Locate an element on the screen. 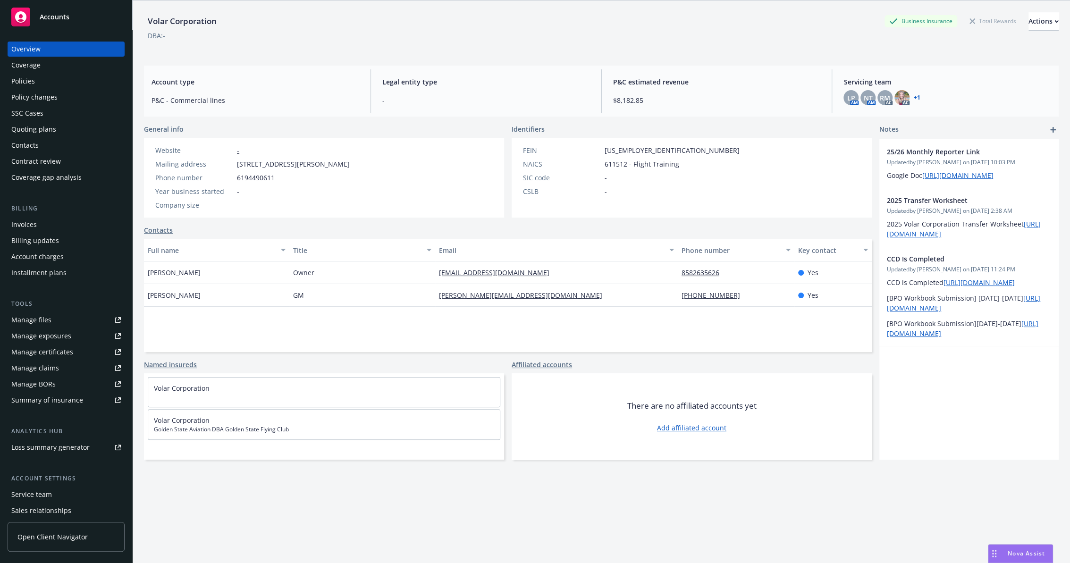 This screenshot has width=1070, height=563. div: Loss summary generator is located at coordinates (51, 448).